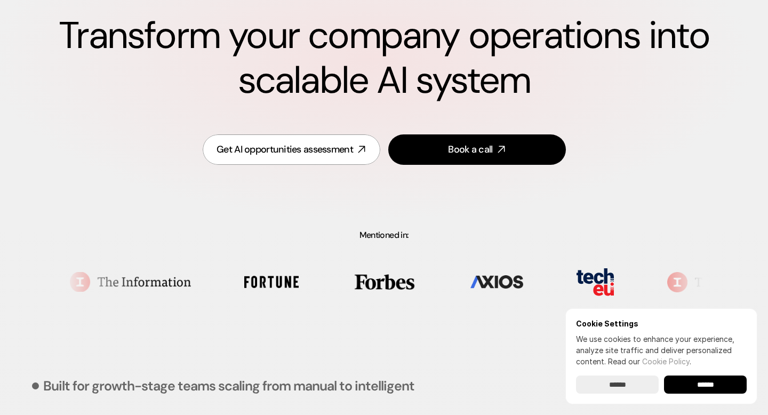 This screenshot has width=768, height=415. Describe the element at coordinates (666, 361) in the screenshot. I see `a: Cookie Policy` at that location.